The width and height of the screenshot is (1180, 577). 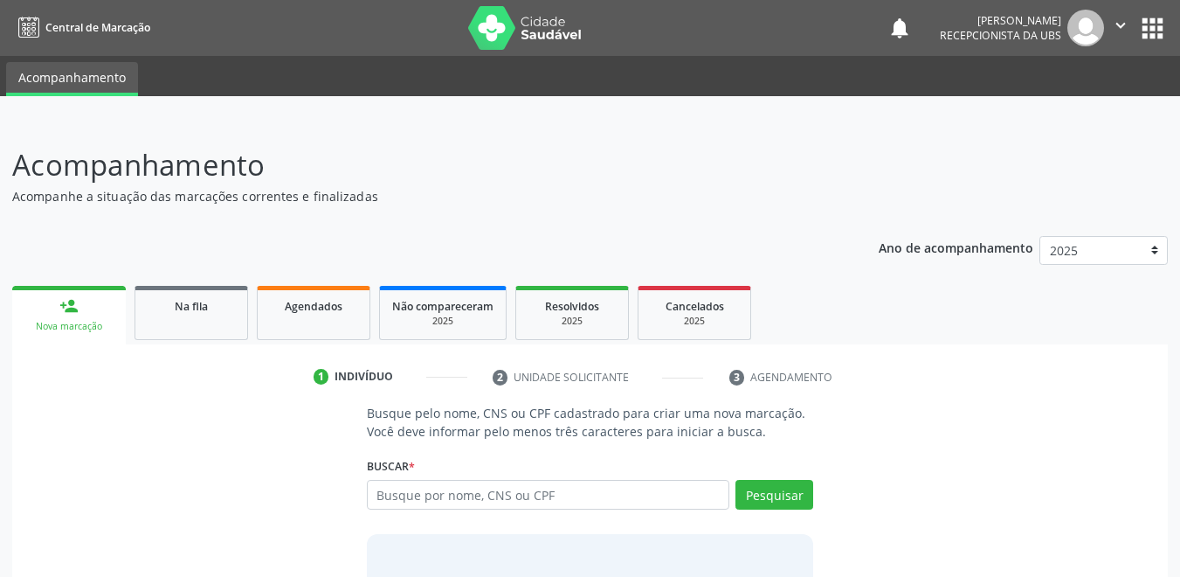 I want to click on input: Busque por nome, CNS ou CPF, so click(x=549, y=495).